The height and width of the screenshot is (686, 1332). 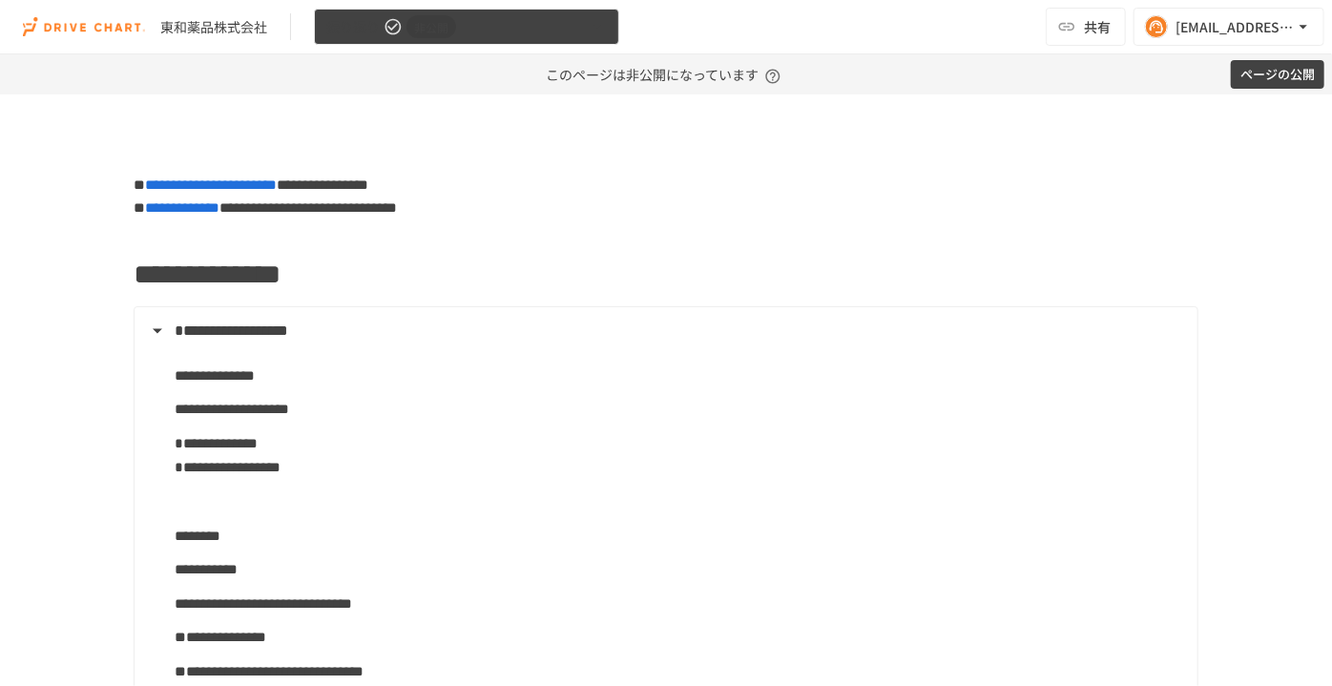 I want to click on button: 共有, so click(x=1086, y=27).